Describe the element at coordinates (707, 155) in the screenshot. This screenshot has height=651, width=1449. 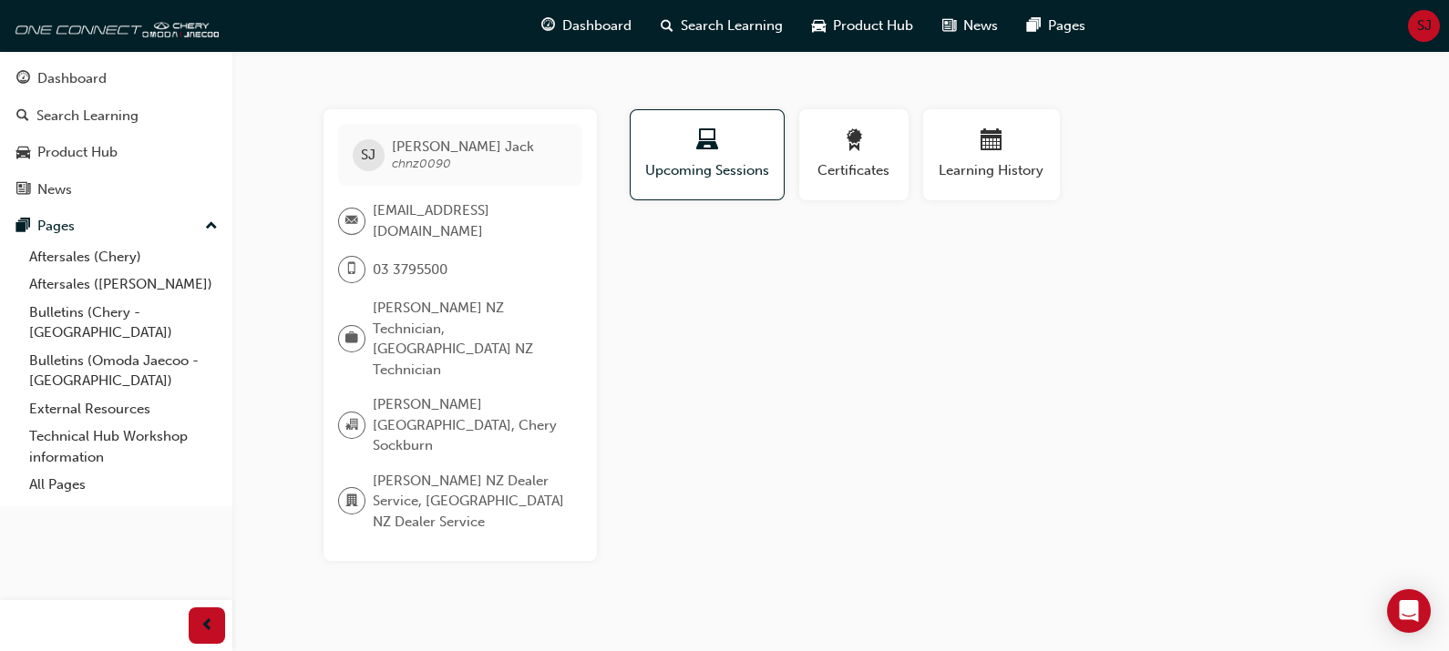
I see `button: Upcoming Sessions` at that location.